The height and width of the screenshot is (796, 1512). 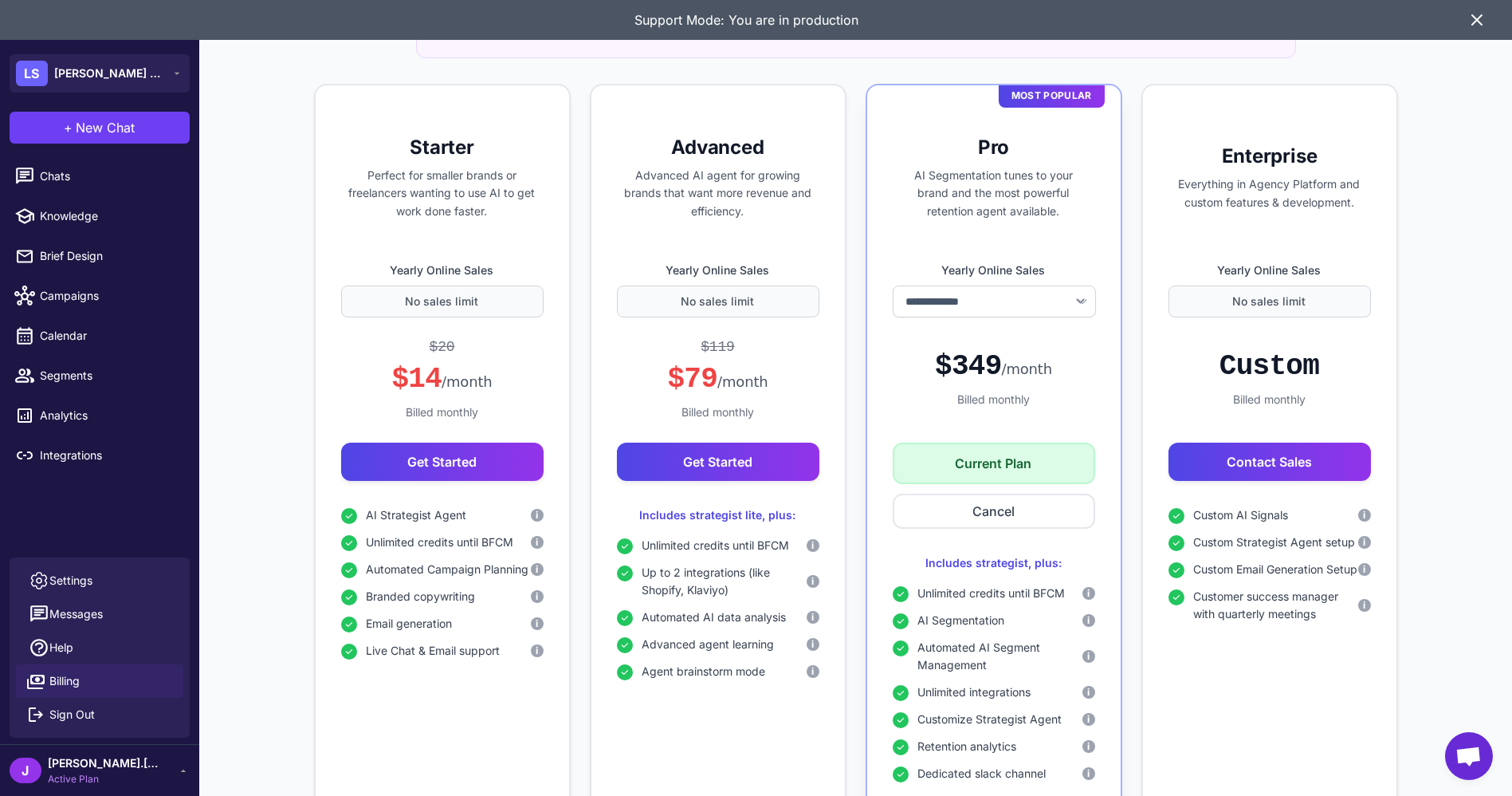 What do you see at coordinates (717, 347) in the screenshot?
I see `div: $119` at bounding box center [717, 347].